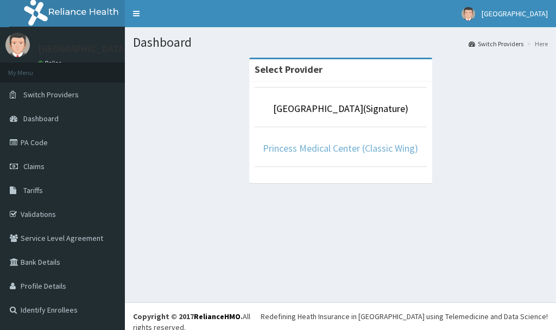  What do you see at coordinates (51, 95) in the screenshot?
I see `span: Switch Providers` at bounding box center [51, 95].